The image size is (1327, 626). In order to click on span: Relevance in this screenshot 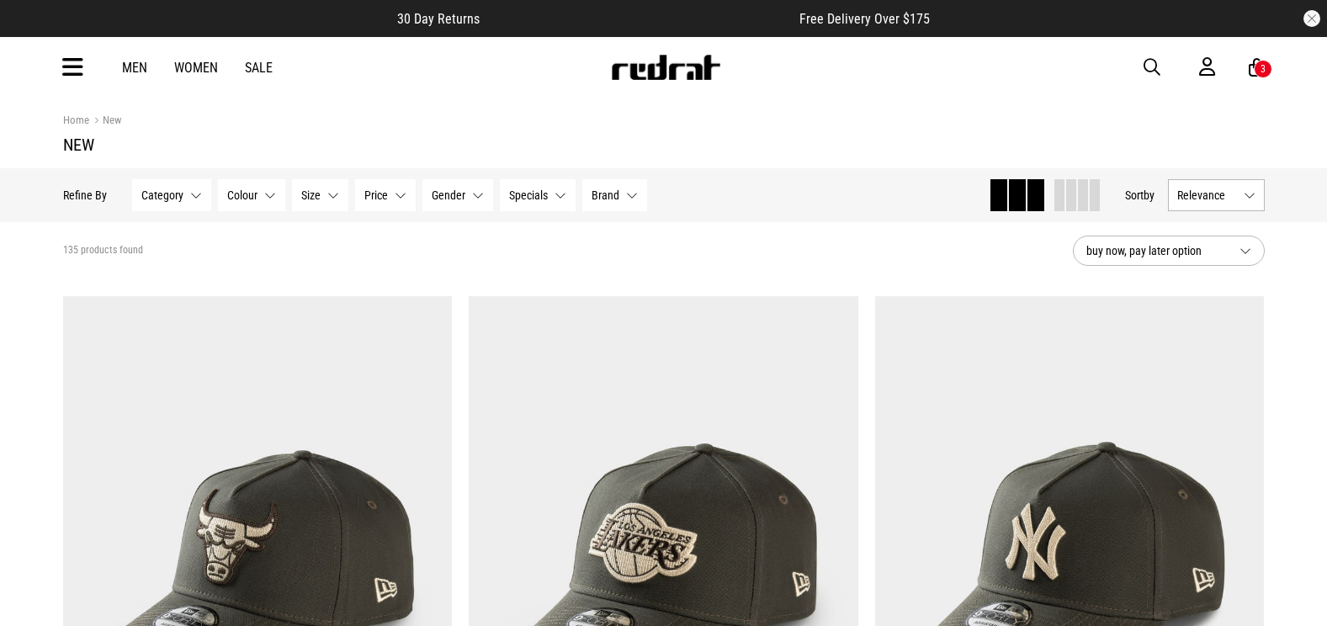, I will do `click(1207, 195)`.